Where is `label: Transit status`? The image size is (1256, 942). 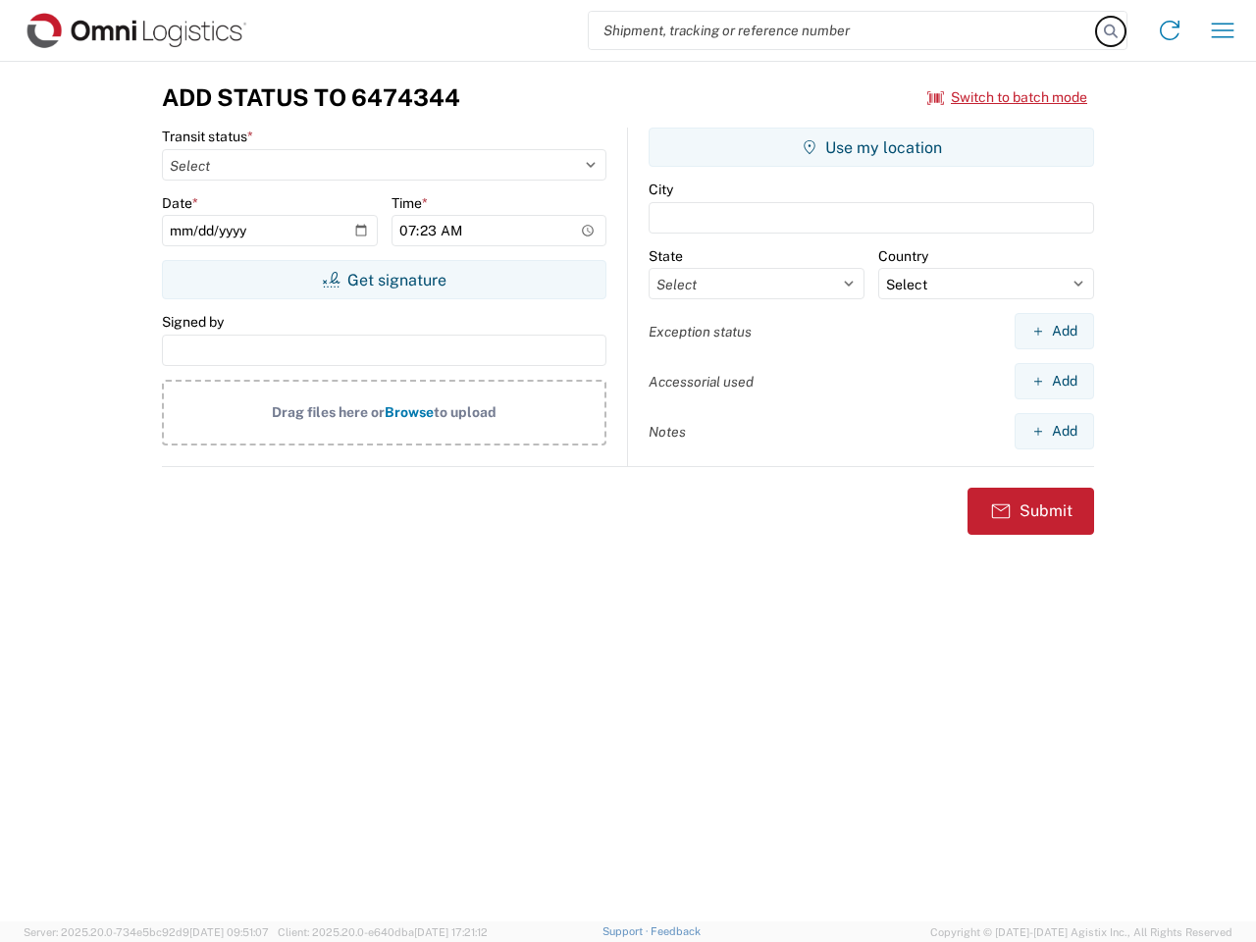
label: Transit status is located at coordinates (207, 136).